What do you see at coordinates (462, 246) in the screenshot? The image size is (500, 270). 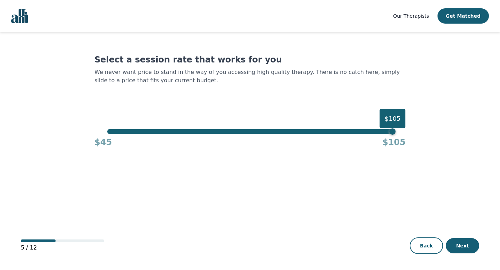 I see `button: Next` at bounding box center [462, 246].